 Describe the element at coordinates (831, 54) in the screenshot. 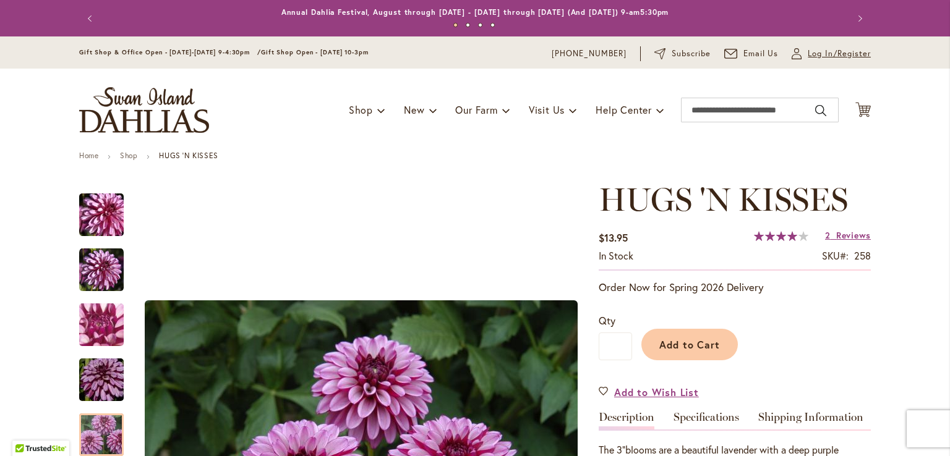

I see `a: Log In/Register` at that location.